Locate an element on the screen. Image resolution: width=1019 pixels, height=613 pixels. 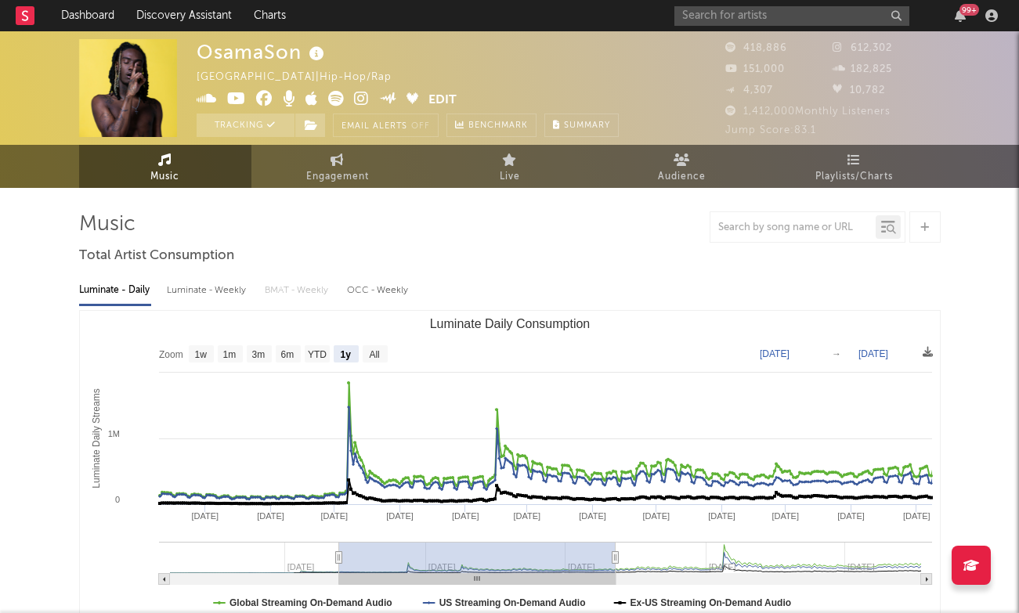
a: Audience is located at coordinates (682, 166).